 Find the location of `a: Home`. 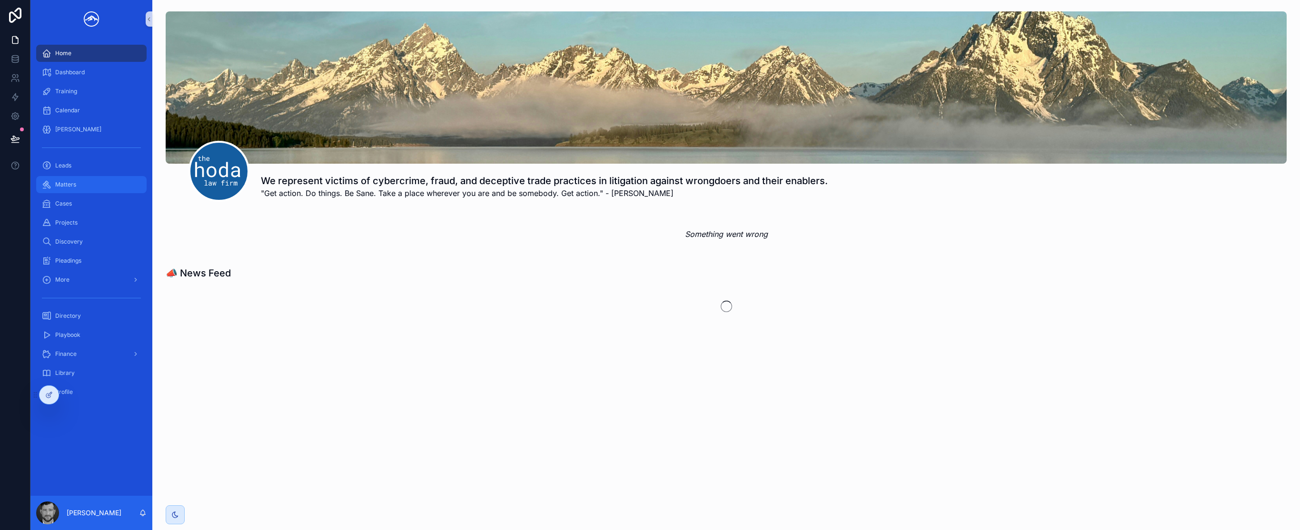

a: Home is located at coordinates (91, 53).